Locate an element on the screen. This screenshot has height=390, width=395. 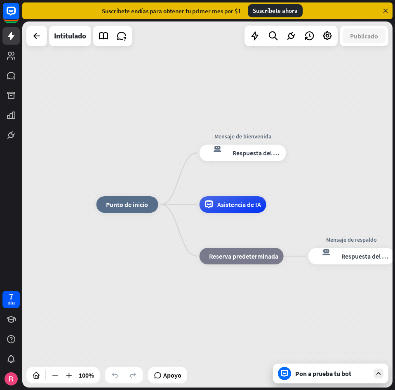
font: Apoyo is located at coordinates (173, 375).